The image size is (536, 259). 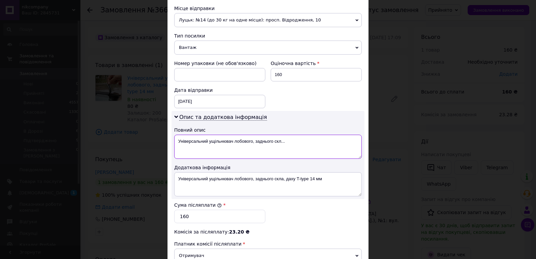 What do you see at coordinates (268, 184) in the screenshot?
I see `textarea: Універсальний ущільнювач лобового, заднього скла, даху T-type 14 мм` at bounding box center [268, 184].